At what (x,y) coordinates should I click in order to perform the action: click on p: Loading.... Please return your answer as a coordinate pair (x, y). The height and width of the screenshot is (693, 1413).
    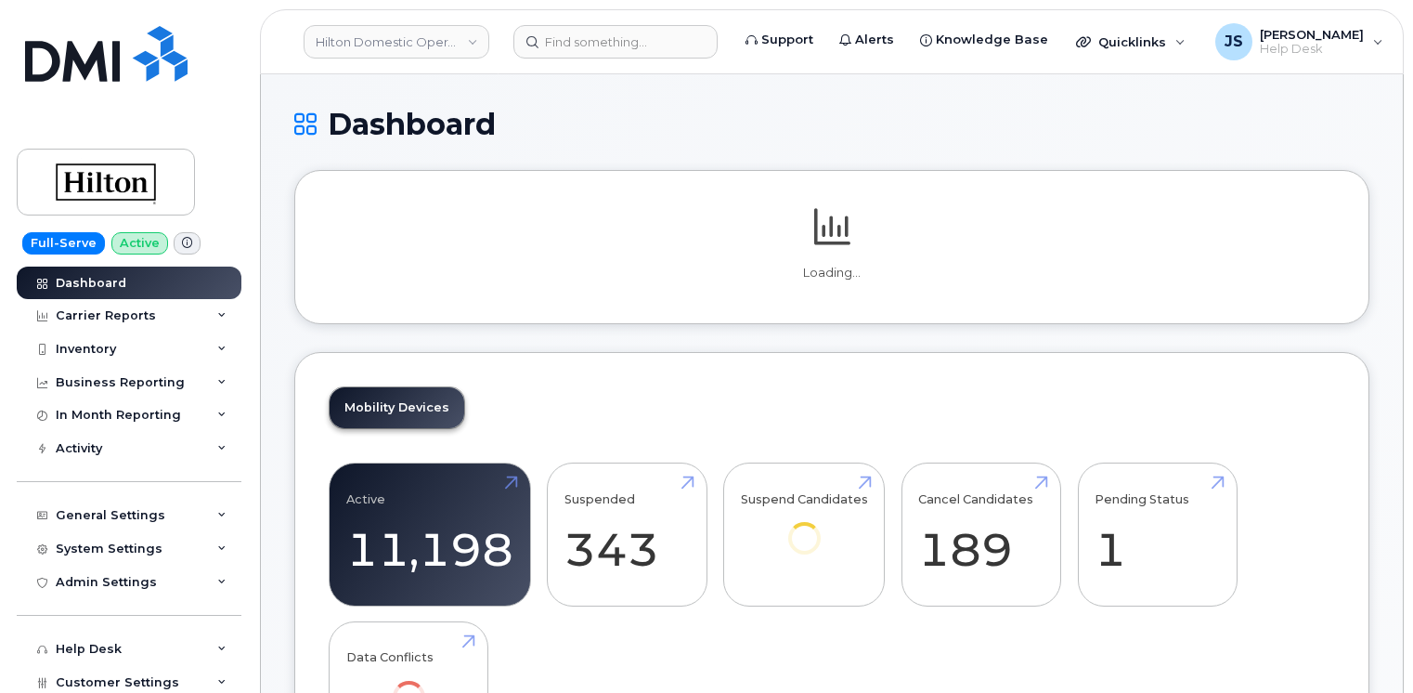
    Looking at the image, I should click on (832, 273).